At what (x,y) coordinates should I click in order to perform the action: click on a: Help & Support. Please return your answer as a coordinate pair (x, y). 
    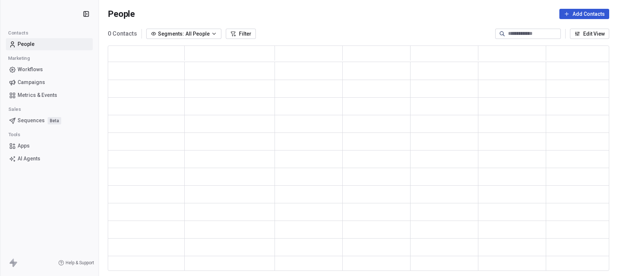
    Looking at the image, I should click on (76, 262).